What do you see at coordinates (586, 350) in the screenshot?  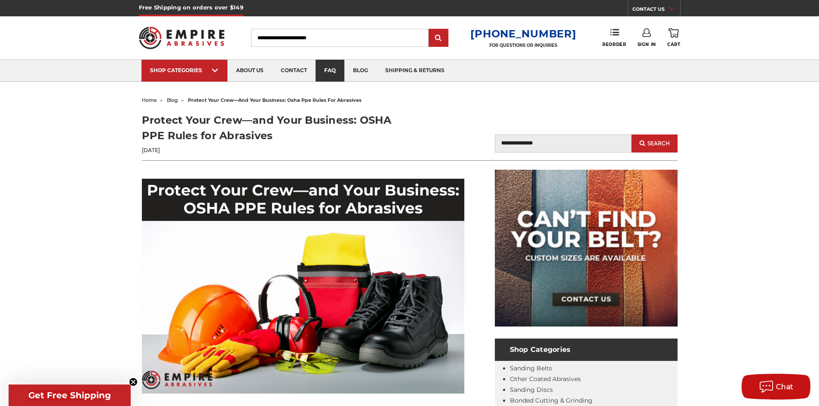 I see `h4: Shop Categories` at bounding box center [586, 350].